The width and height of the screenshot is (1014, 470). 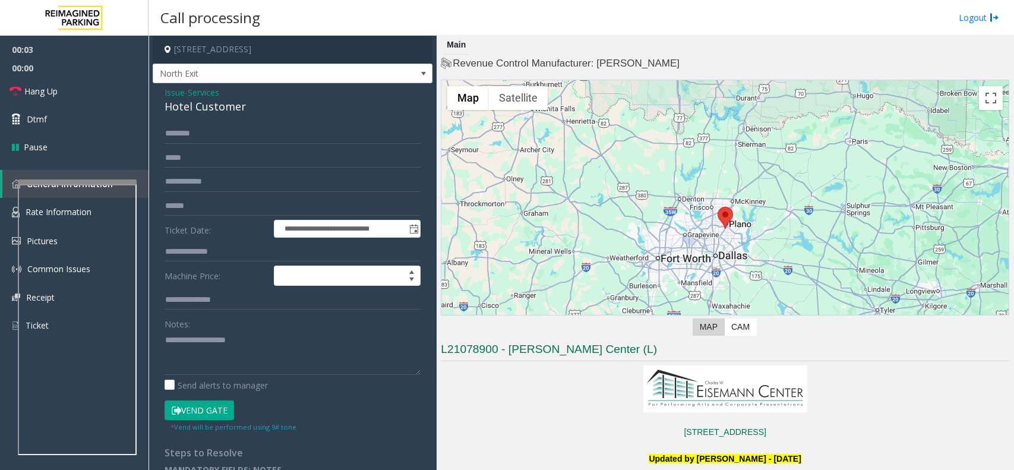 What do you see at coordinates (216, 385) in the screenshot?
I see `label: Send alerts to manager` at bounding box center [216, 385].